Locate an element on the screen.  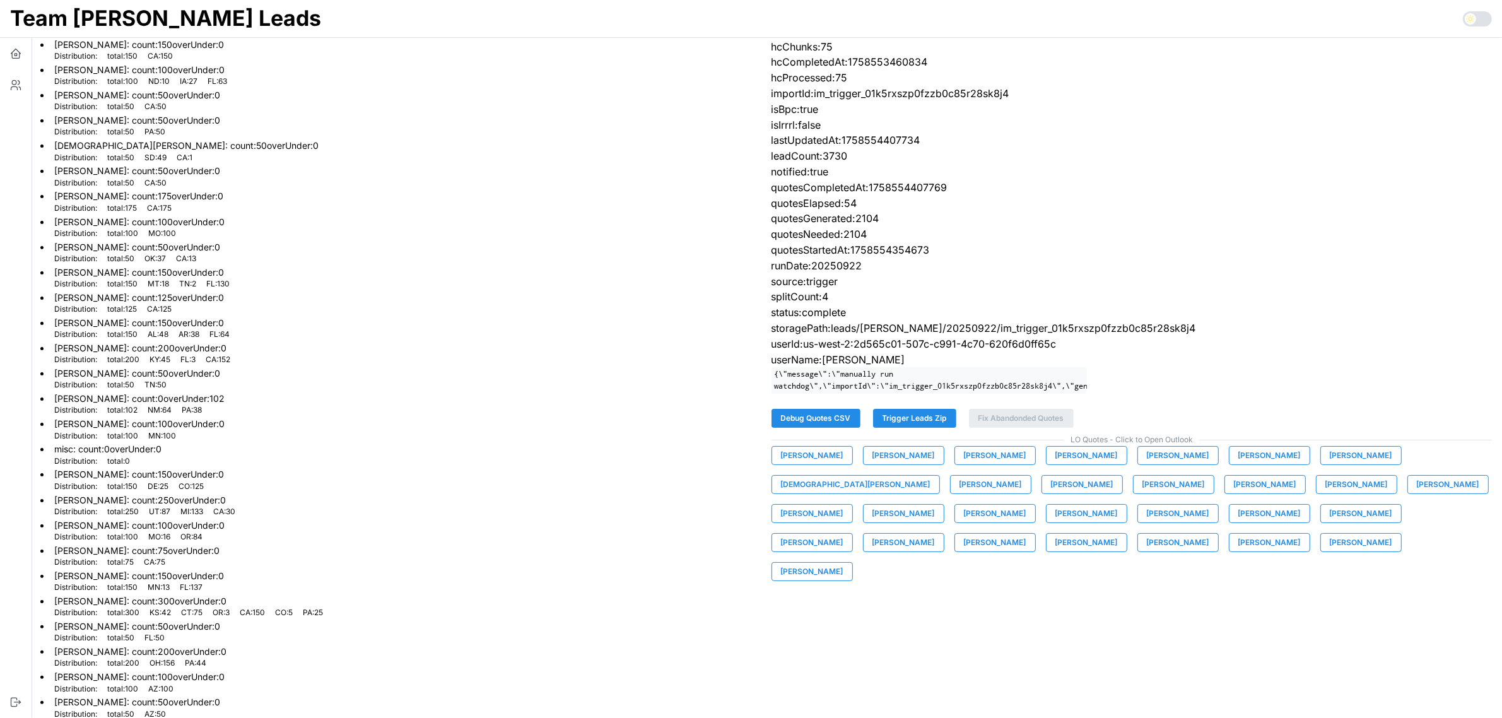
p: MO : 16 is located at coordinates (159, 537).